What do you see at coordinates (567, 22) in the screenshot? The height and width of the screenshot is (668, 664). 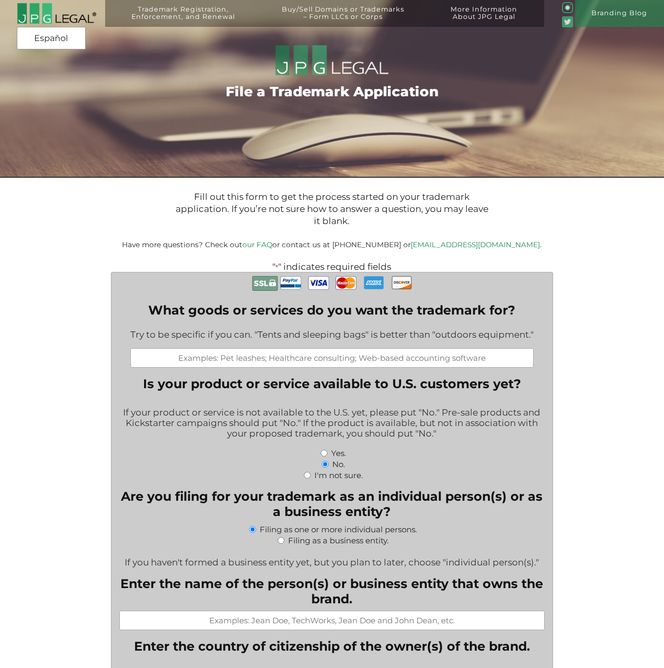 I see `img: Twitter_Social_Icon_Rounded_Square_Color-mid-green3-90.png` at bounding box center [567, 22].